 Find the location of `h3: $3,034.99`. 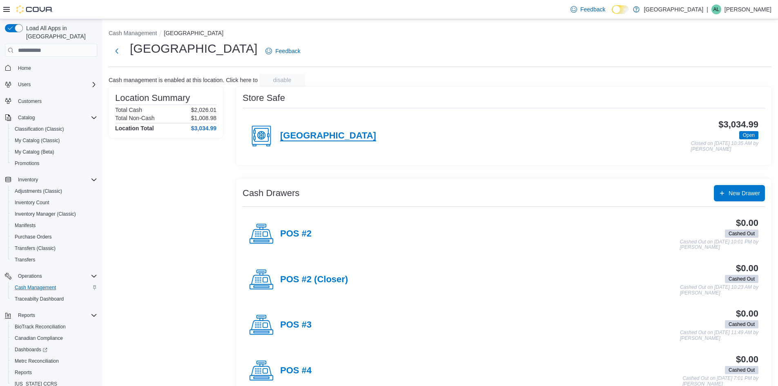

h3: $3,034.99 is located at coordinates (739, 125).